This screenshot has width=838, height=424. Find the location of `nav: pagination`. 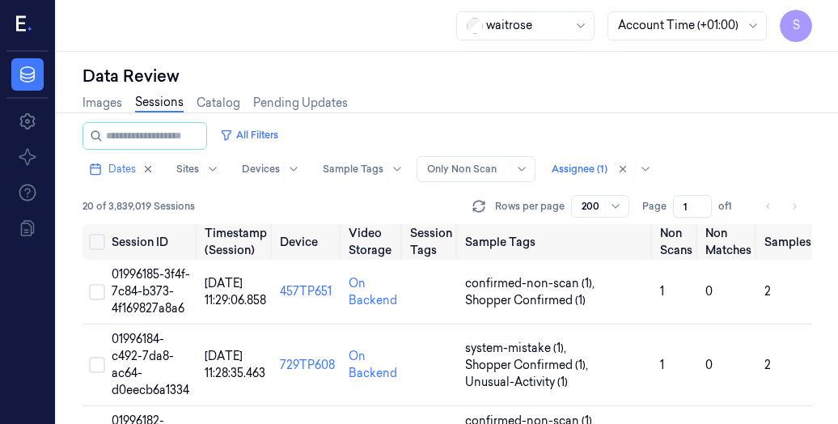

nav: pagination is located at coordinates (782, 206).